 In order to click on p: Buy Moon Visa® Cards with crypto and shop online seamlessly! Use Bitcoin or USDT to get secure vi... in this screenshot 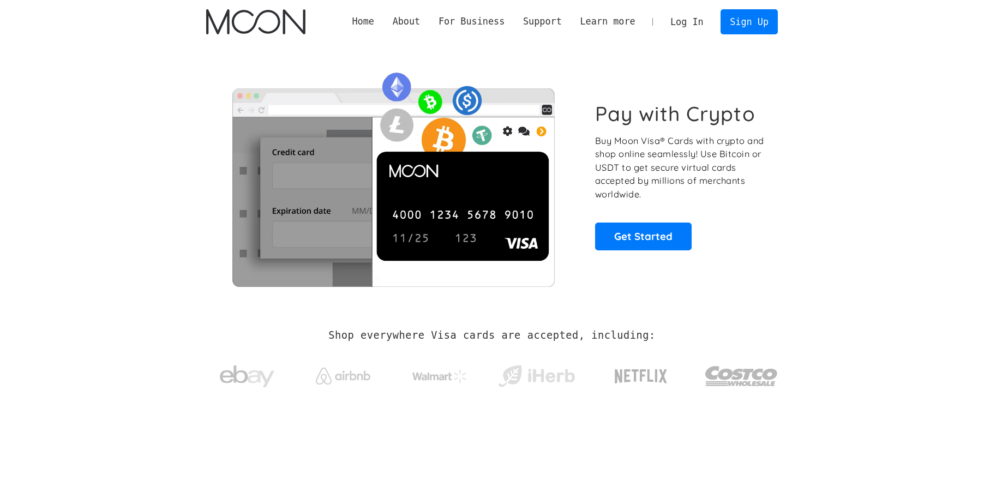, I will do `click(680, 168)`.